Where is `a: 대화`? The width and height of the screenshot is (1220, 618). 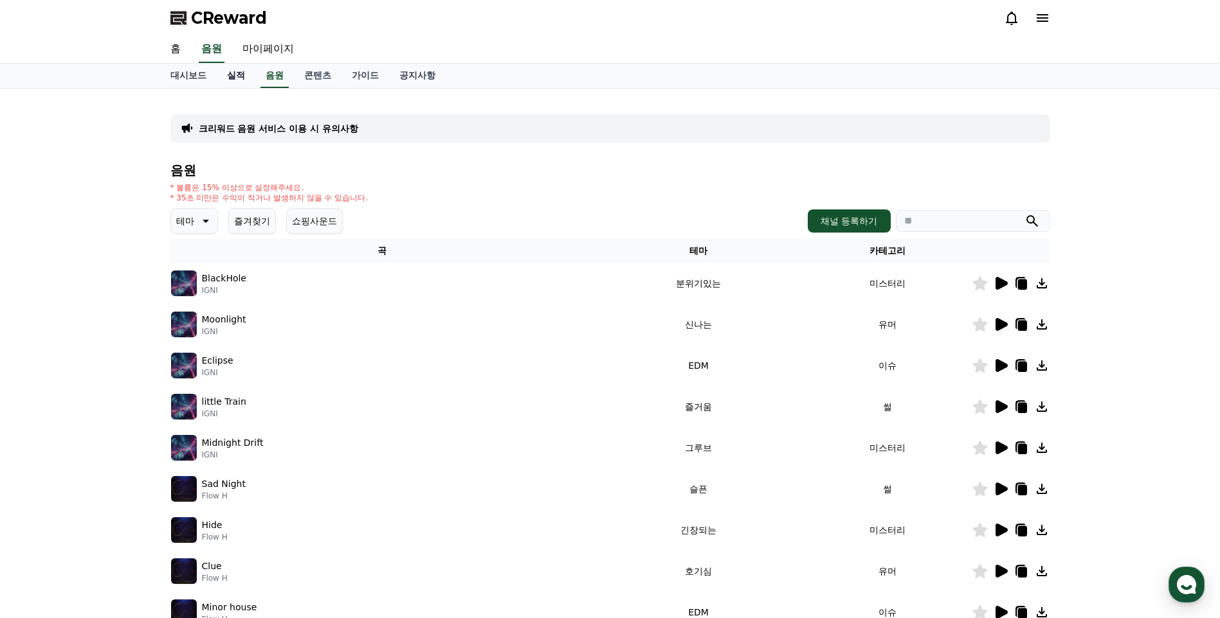
a: 대화 is located at coordinates (125, 424).